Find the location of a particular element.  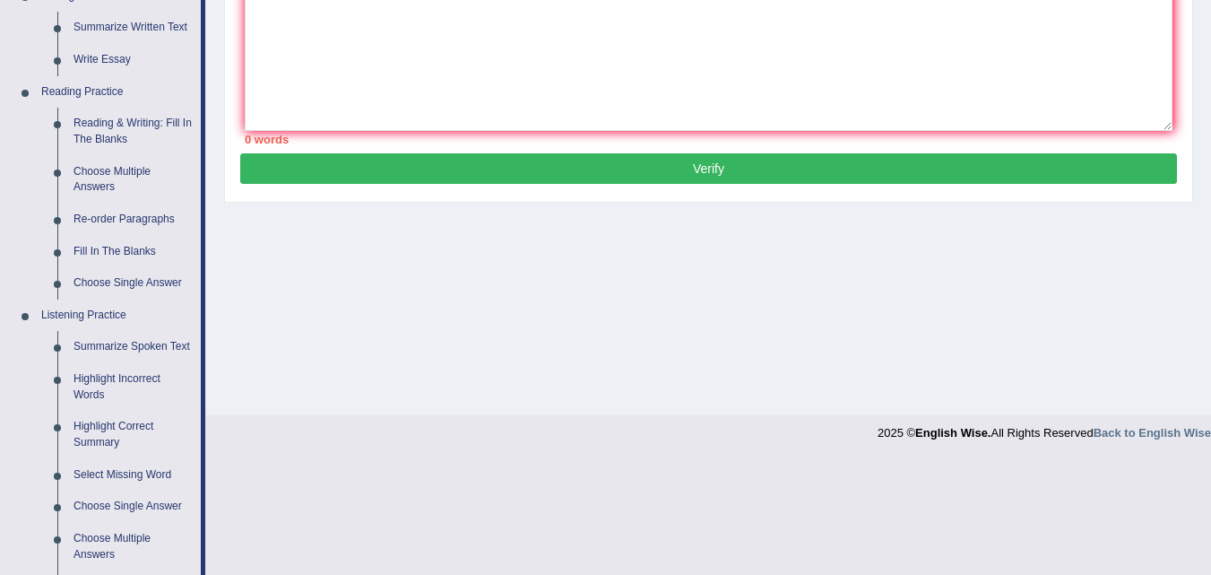

a: Summarize Written Text is located at coordinates (133, 28).